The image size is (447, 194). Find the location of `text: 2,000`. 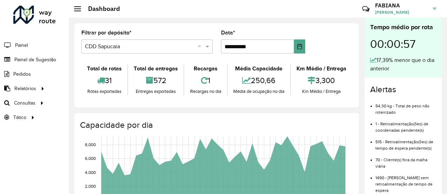

text: 2,000 is located at coordinates (90, 185).